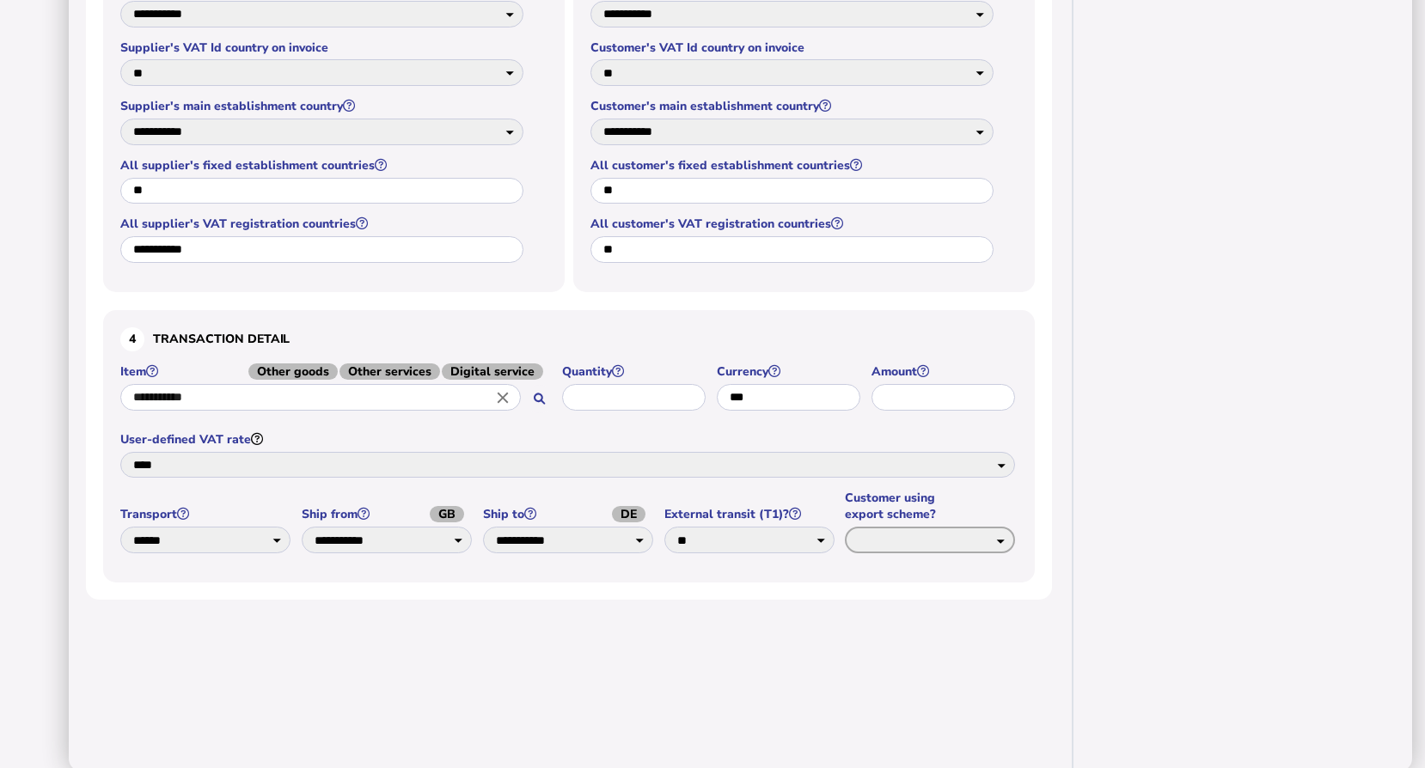  I want to click on label: Ship to, so click(569, 514).